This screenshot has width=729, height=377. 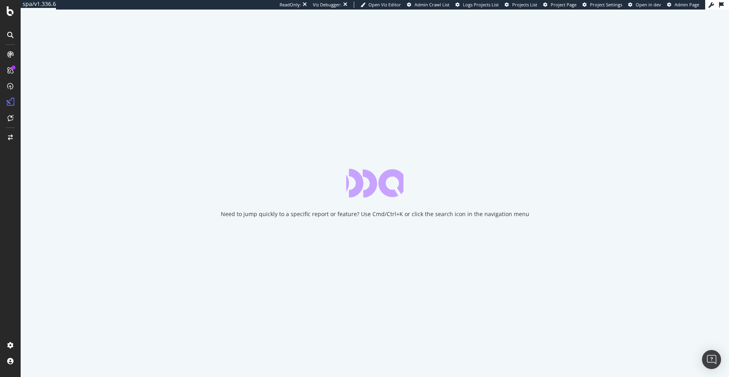 What do you see at coordinates (477, 5) in the screenshot?
I see `a: Logs Projects List` at bounding box center [477, 5].